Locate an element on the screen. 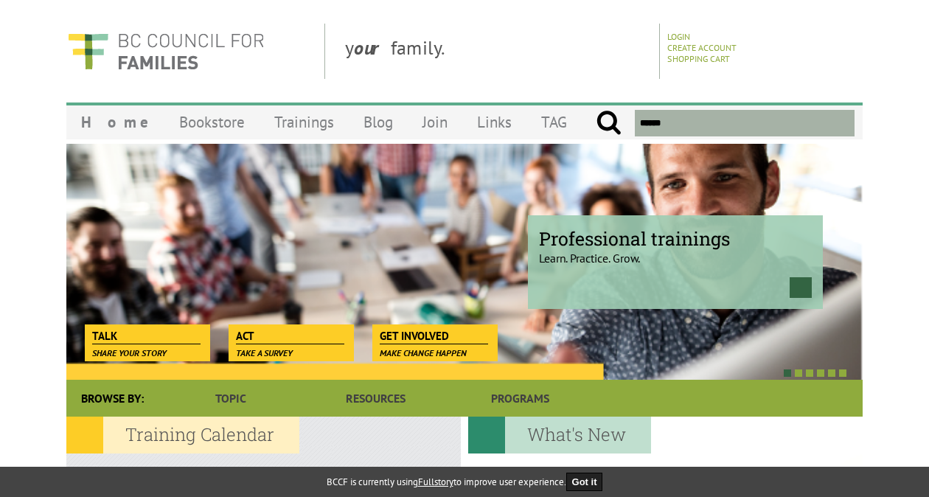 This screenshot has width=929, height=497. span: Act is located at coordinates (290, 336).